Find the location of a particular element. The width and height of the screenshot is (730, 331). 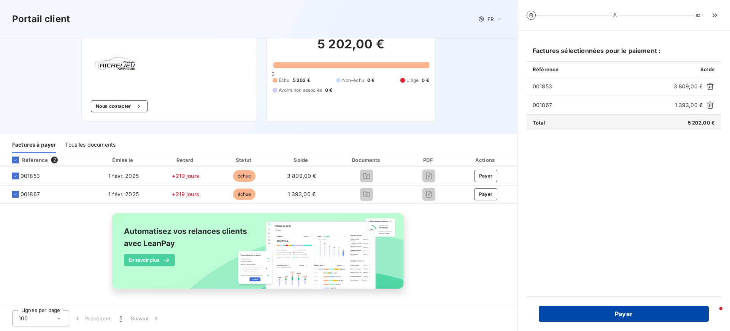

span: Avoirs non associés is located at coordinates (301, 90).